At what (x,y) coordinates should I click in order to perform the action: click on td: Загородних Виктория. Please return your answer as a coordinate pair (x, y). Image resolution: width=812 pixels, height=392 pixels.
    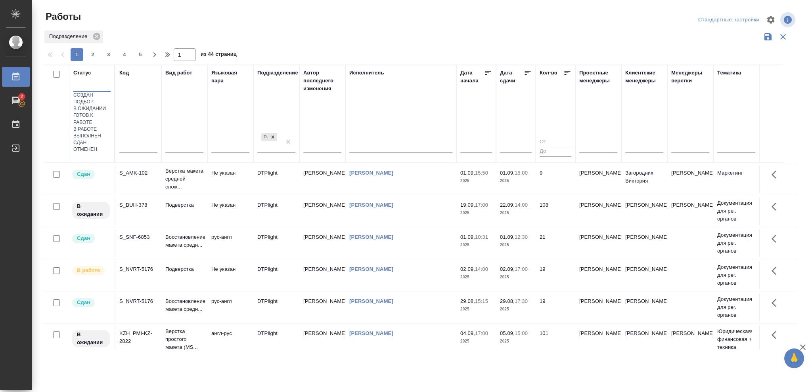
    Looking at the image, I should click on (644, 179).